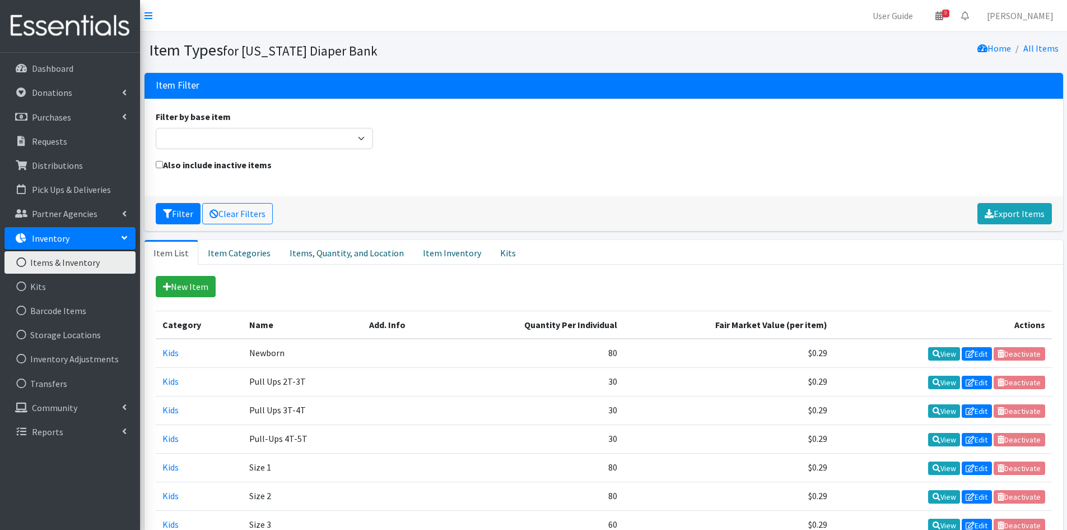 The width and height of the screenshot is (1067, 530). Describe the element at coordinates (64, 213) in the screenshot. I see `p: Partner Agencies` at that location.